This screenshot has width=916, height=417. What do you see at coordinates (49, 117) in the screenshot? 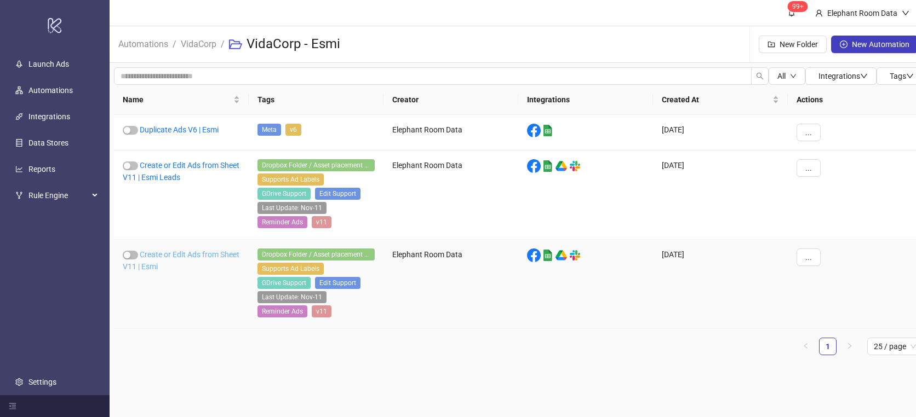
I see `a: Integrations` at bounding box center [49, 117].